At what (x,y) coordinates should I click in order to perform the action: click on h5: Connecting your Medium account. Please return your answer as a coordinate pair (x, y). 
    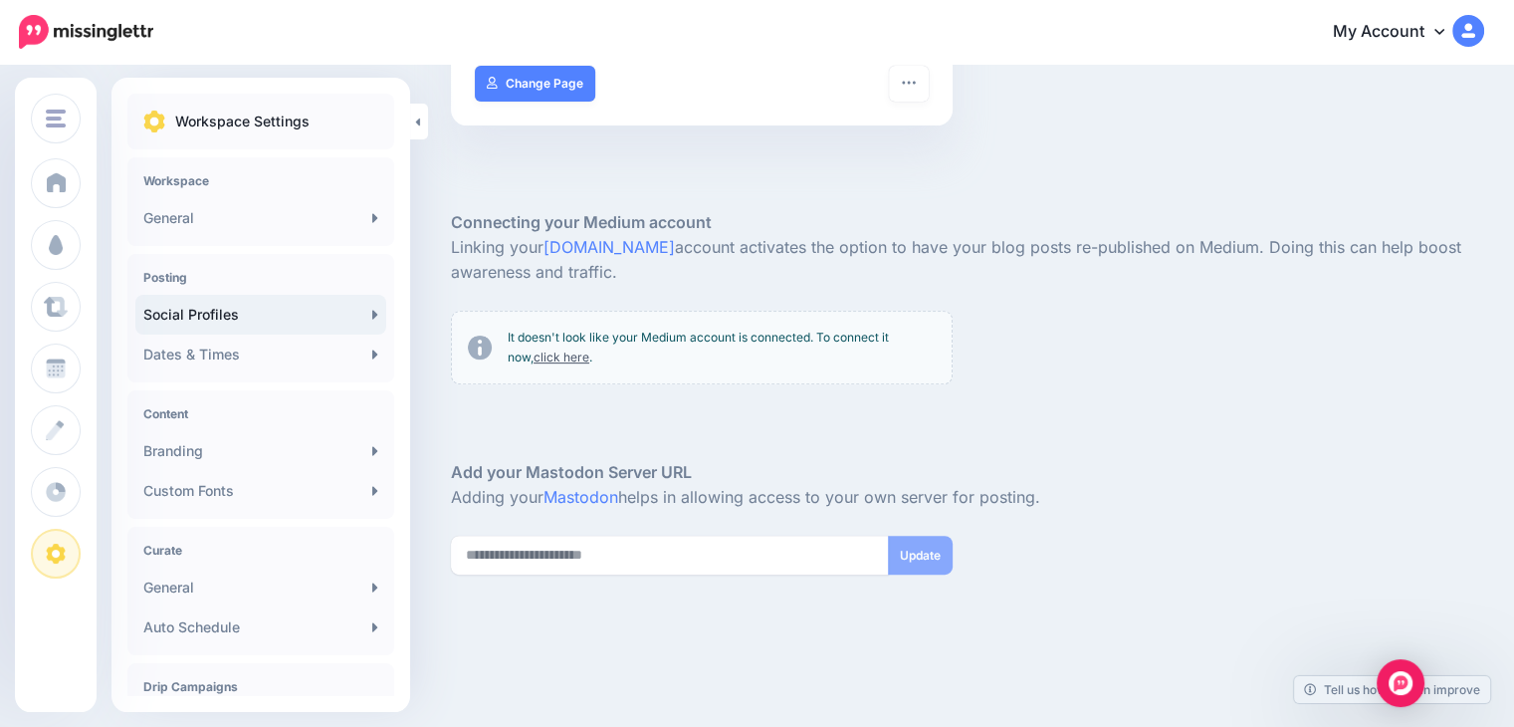
    Looking at the image, I should click on (967, 222).